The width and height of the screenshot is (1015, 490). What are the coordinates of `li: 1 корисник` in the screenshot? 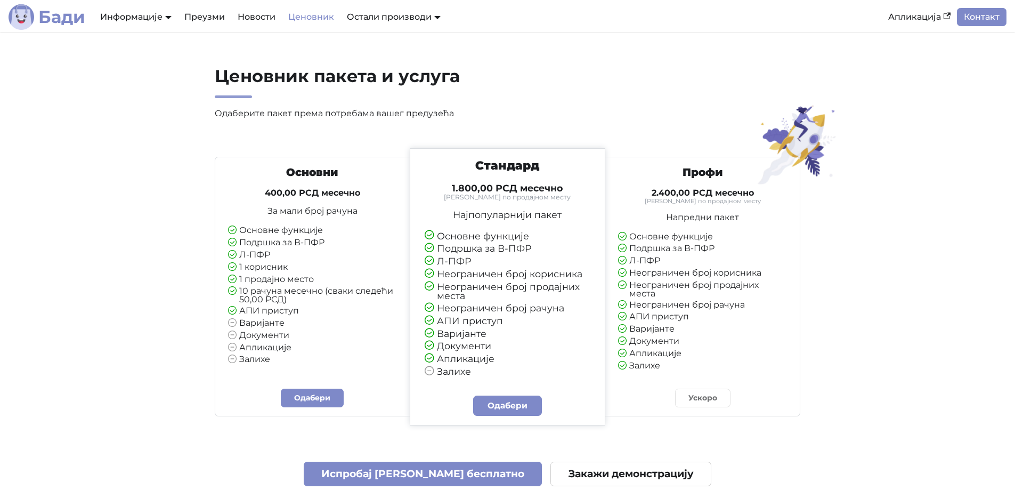 It's located at (312, 268).